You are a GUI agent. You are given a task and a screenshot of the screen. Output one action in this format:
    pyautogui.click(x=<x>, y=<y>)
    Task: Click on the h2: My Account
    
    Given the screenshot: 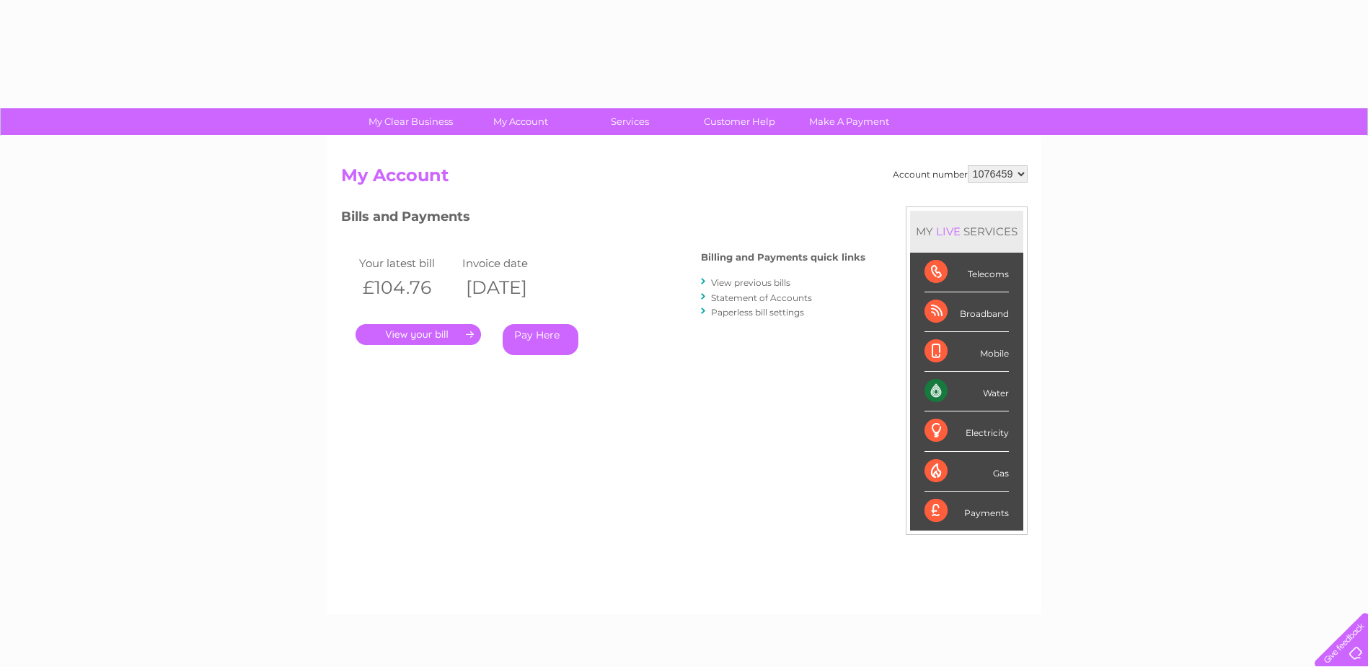 What is the action you would take?
    pyautogui.click(x=685, y=179)
    